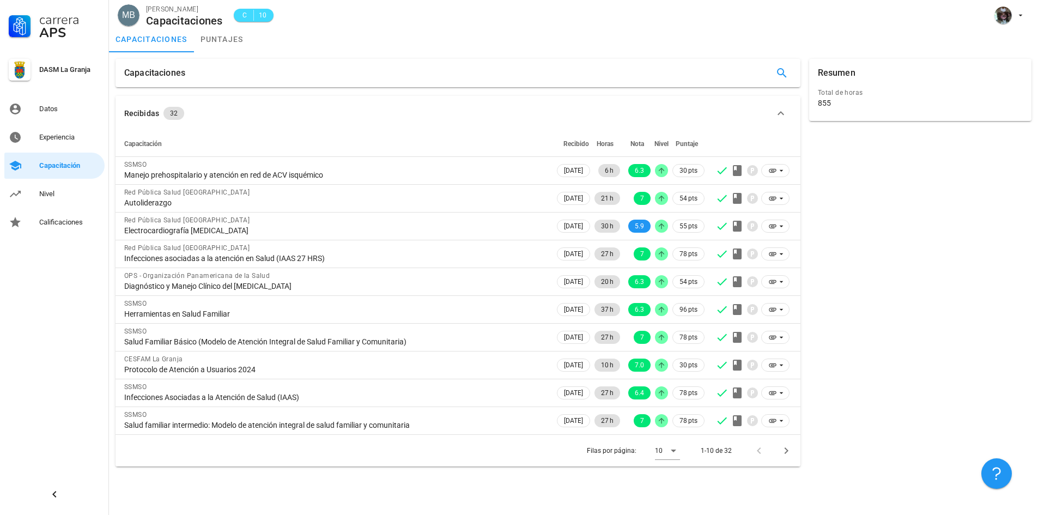  I want to click on span: C, so click(245, 15).